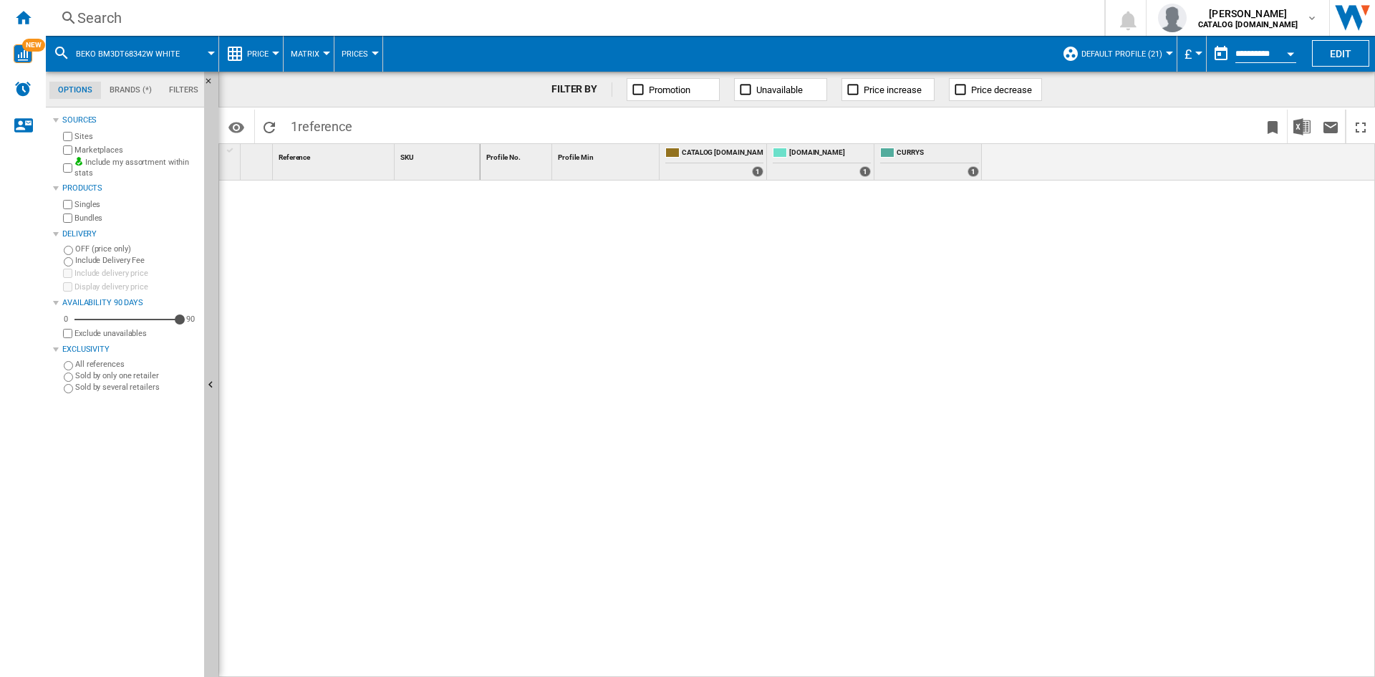  Describe the element at coordinates (758, 171) in the screenshot. I see `div: 1 offers sold by CATALOG BEKO.UK` at that location.